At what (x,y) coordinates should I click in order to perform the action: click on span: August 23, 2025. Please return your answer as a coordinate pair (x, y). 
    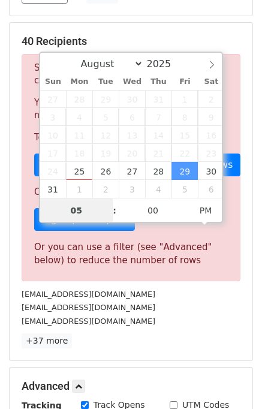
    Looking at the image, I should click on (211, 153).